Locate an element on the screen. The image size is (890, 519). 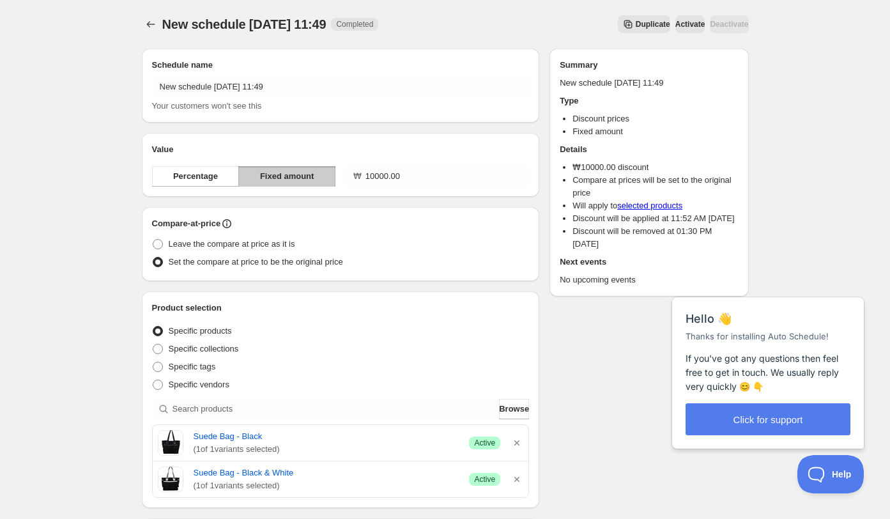
button: Secondary action label is located at coordinates (644, 24).